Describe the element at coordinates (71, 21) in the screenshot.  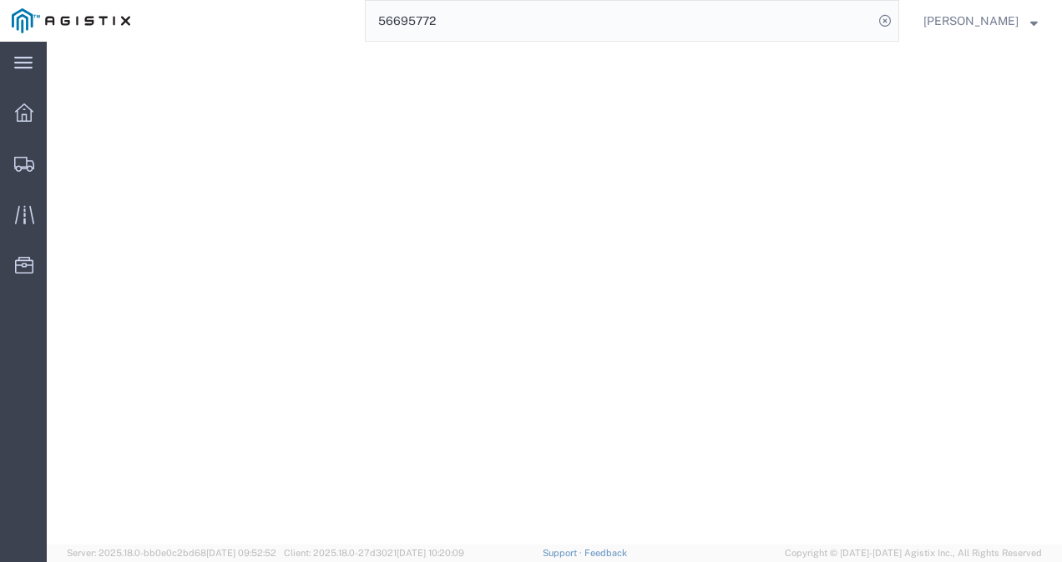
I see `img: logo` at that location.